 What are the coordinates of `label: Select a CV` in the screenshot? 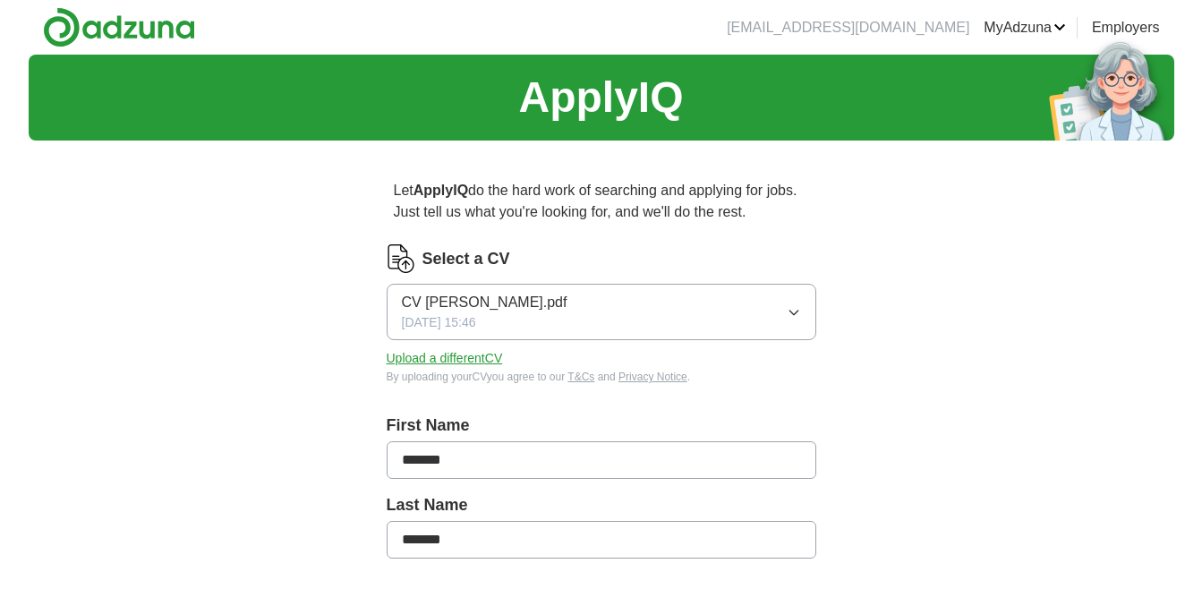 It's located at (466, 259).